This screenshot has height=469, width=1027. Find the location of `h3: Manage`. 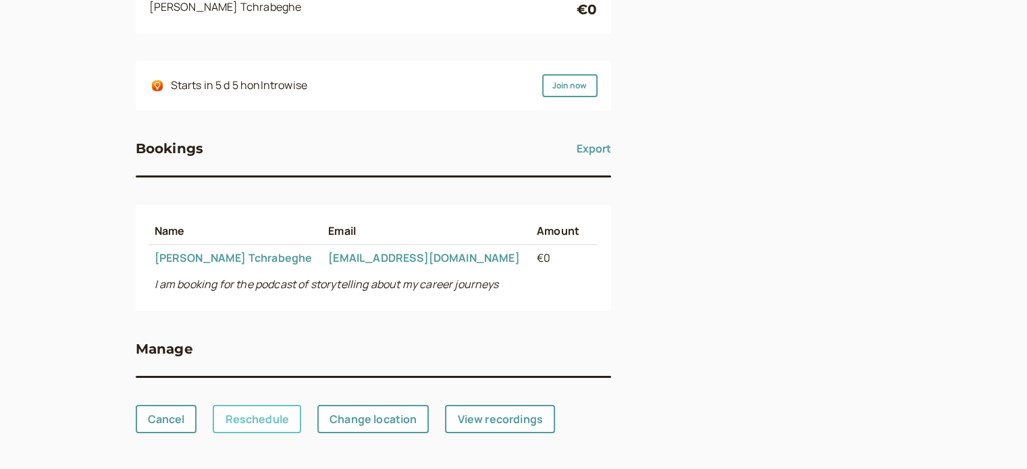

h3: Manage is located at coordinates (164, 349).